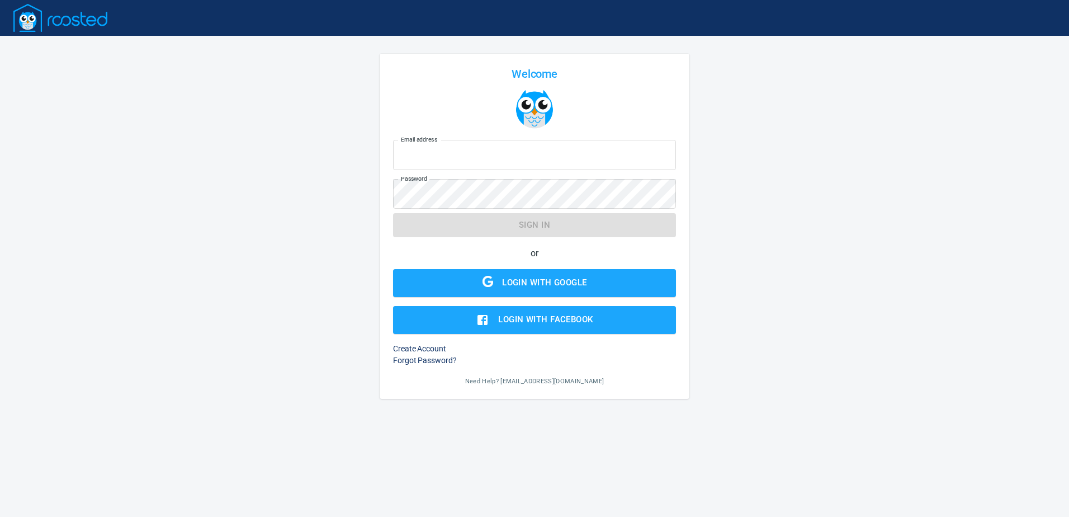  I want to click on img: Google Logo, so click(488, 281).